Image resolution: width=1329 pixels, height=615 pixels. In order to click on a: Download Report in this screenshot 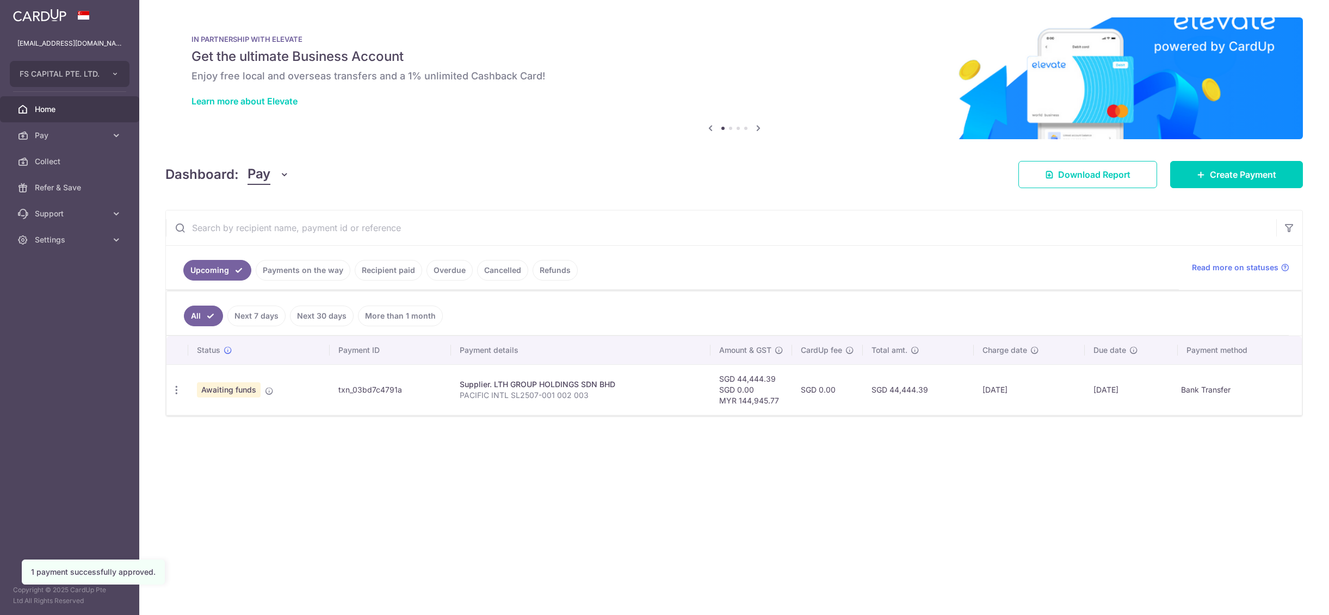, I will do `click(1088, 175)`.